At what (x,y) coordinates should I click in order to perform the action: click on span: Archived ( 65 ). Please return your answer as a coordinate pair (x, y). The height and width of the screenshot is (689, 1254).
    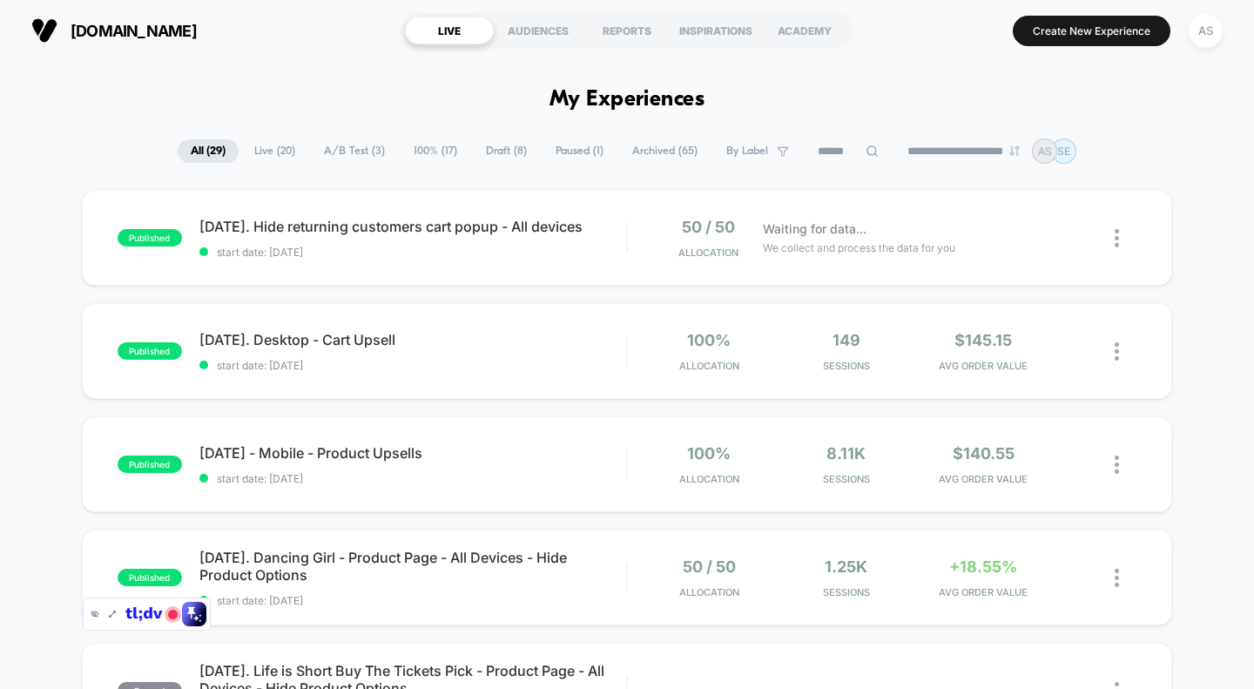
    Looking at the image, I should click on (664, 151).